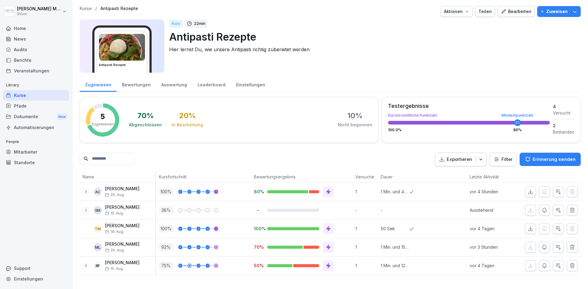  What do you see at coordinates (146, 116) in the screenshot?
I see `div: 70 %` at bounding box center [146, 116].